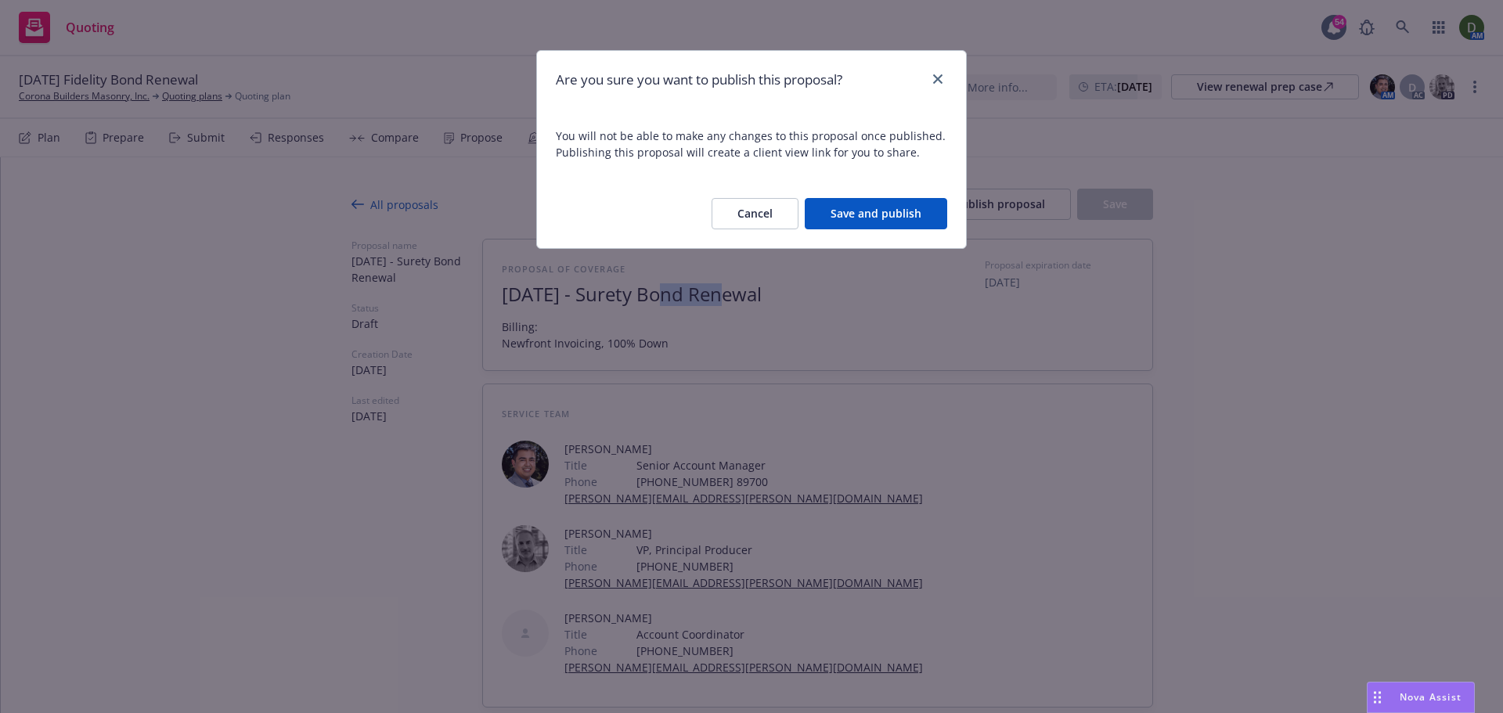  I want to click on button: Cancel, so click(755, 214).